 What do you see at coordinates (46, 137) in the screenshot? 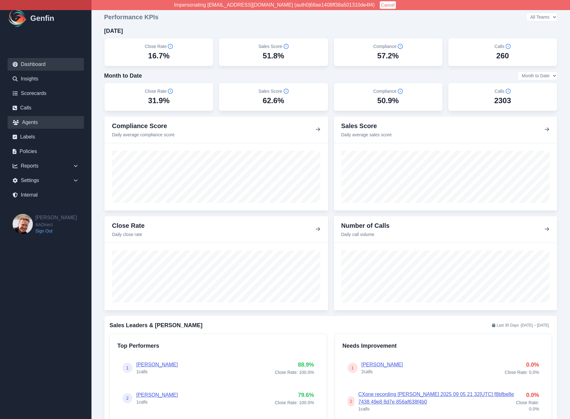
I see `a: Labels` at bounding box center [46, 137].